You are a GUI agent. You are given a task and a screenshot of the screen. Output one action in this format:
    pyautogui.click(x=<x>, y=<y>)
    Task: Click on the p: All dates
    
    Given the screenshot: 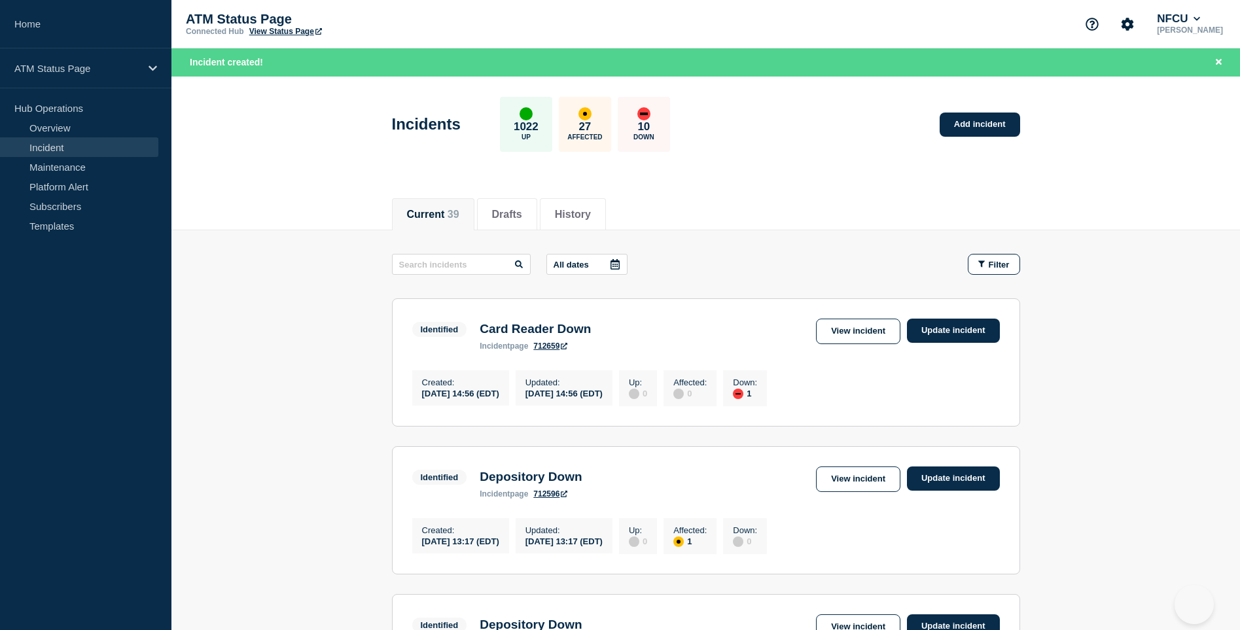 What is the action you would take?
    pyautogui.click(x=571, y=264)
    